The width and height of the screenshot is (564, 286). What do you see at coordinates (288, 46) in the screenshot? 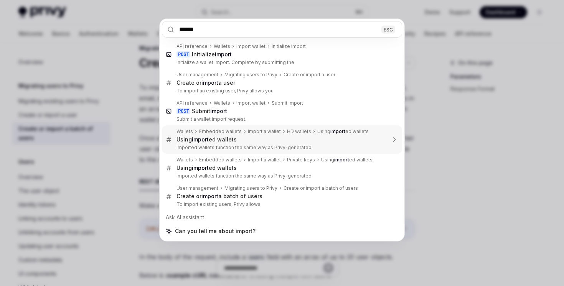
I see `div: Initialize import` at bounding box center [288, 46].